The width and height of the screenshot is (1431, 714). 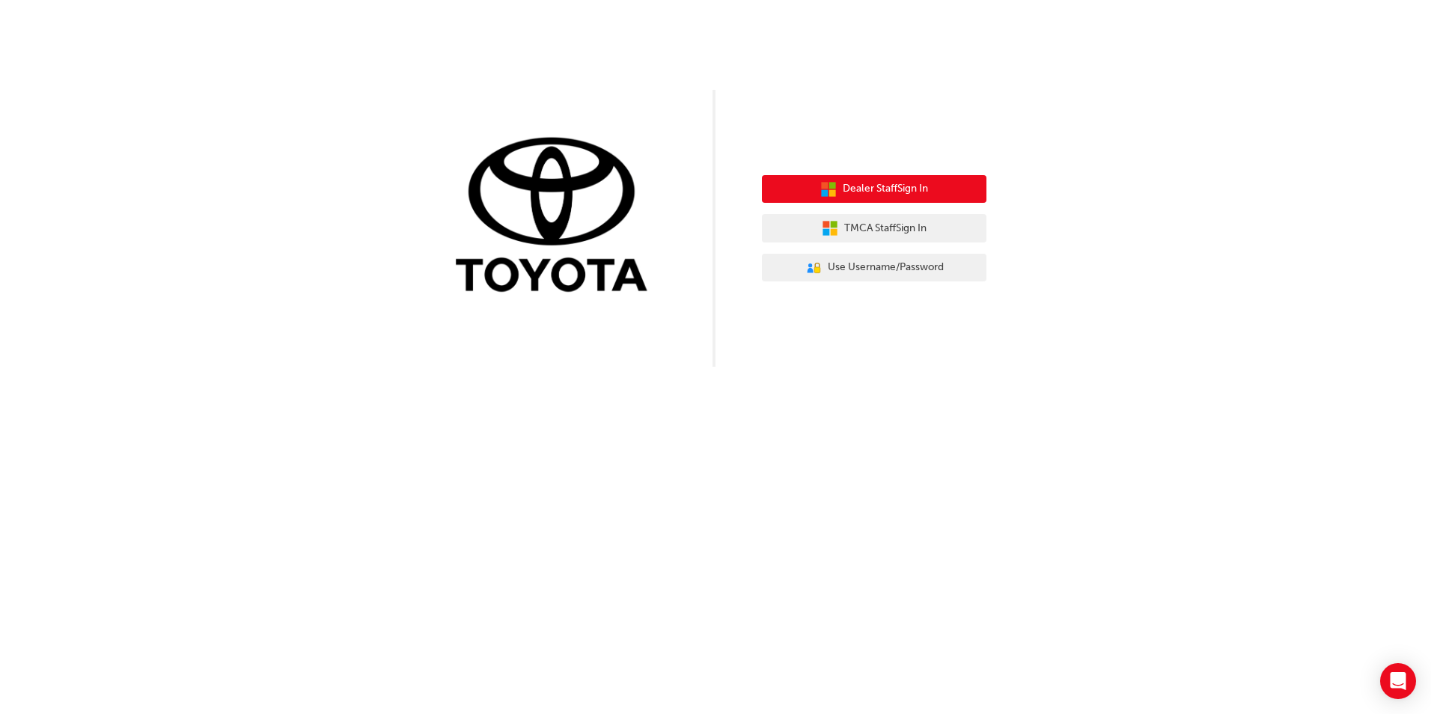 I want to click on button: Dealer StaffSign In, so click(x=874, y=189).